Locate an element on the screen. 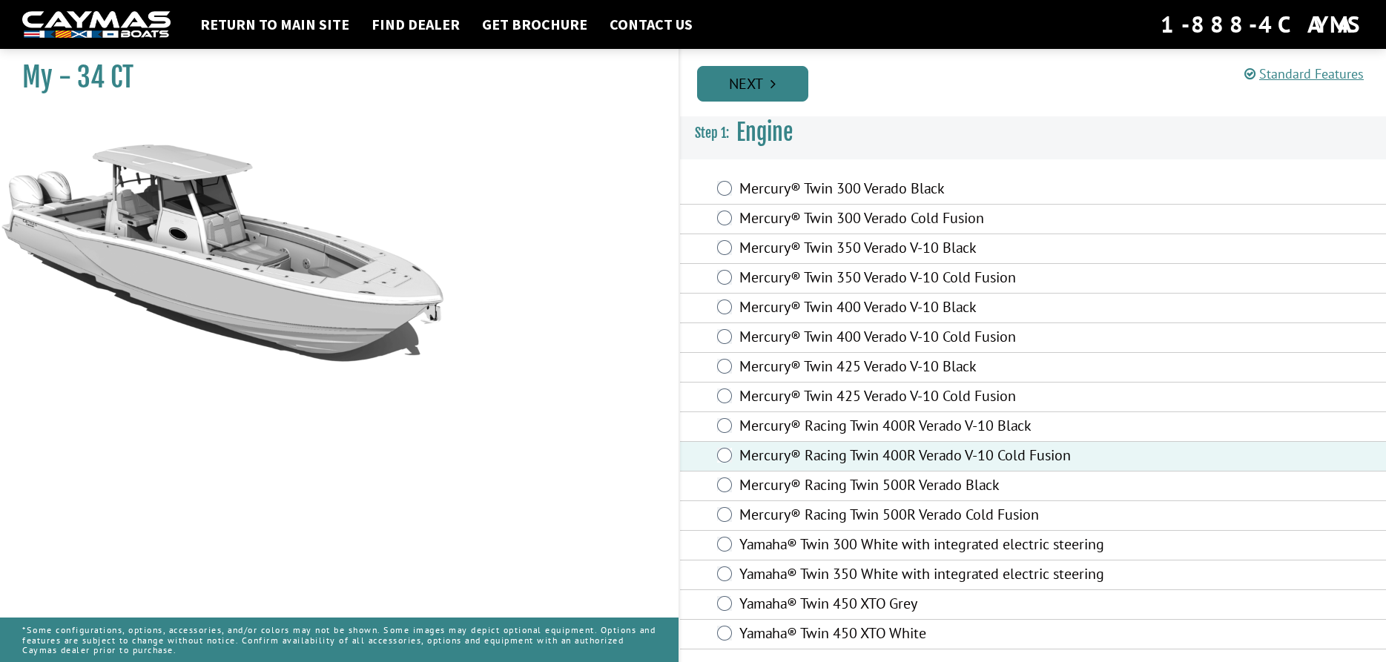  label: Yamaha® Twin 300 White with integrated electric steering is located at coordinates (934, 546).